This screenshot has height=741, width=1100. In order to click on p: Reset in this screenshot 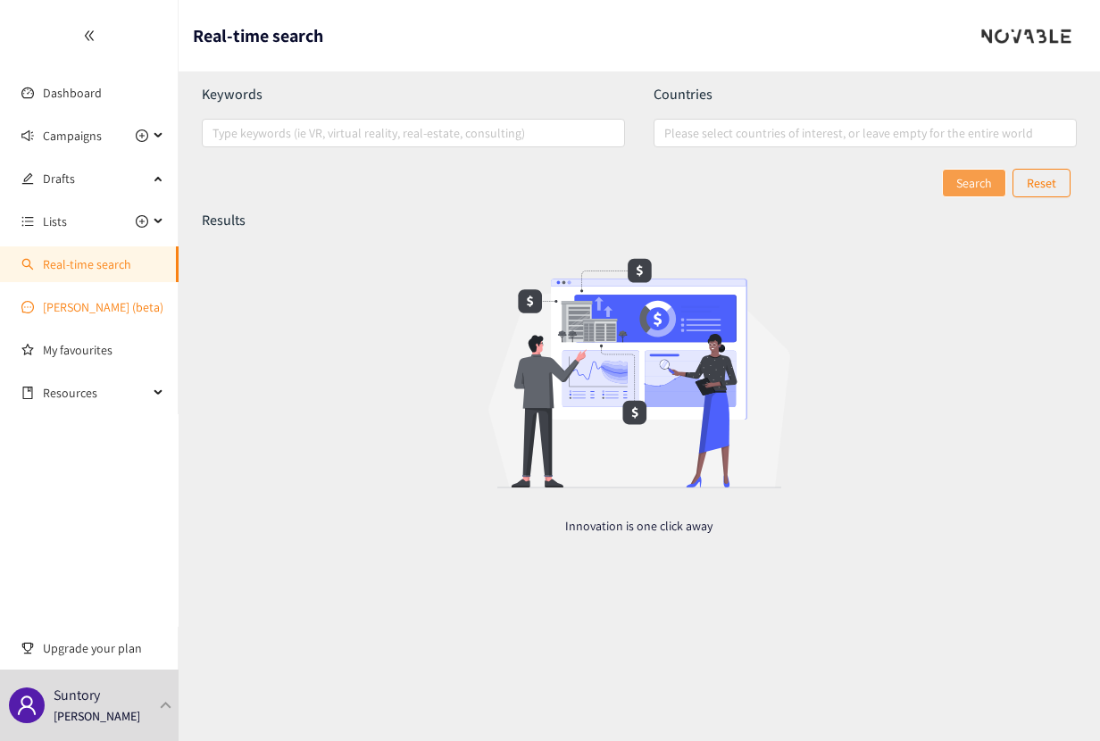, I will do `click(1041, 183)`.